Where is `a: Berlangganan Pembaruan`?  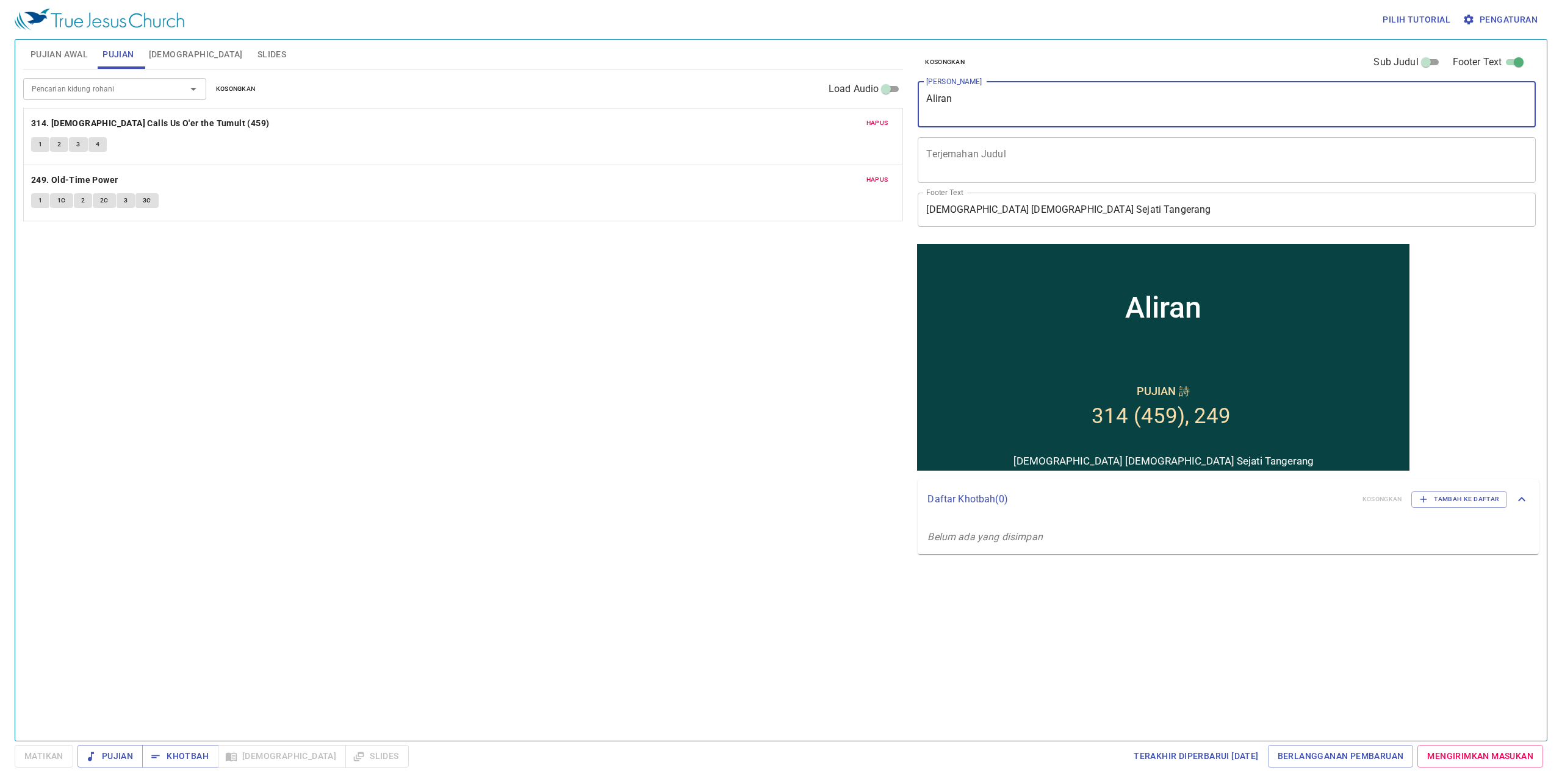
a: Berlangganan Pembaruan is located at coordinates (1340, 756).